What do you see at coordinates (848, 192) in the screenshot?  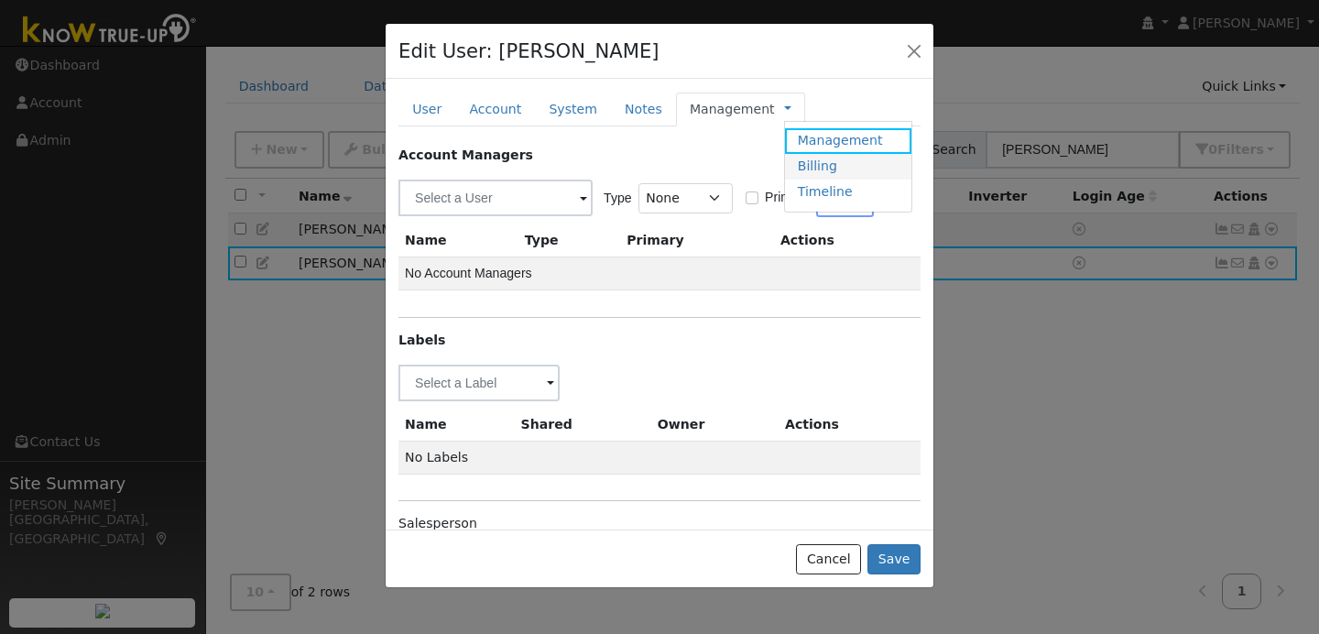 I see `a: Timeline` at bounding box center [848, 192].